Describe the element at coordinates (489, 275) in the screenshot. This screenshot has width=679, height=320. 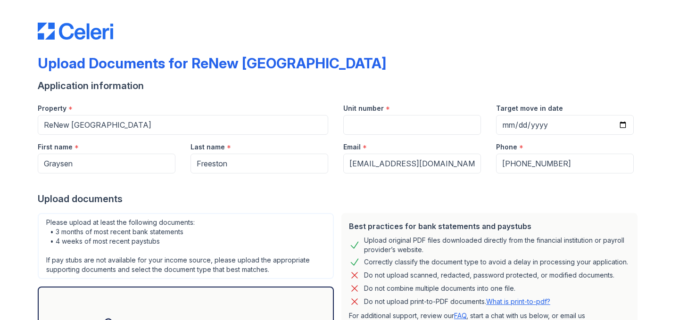
I see `div: Do not upload scanned, redacted, password protected, or modified documents.` at that location.